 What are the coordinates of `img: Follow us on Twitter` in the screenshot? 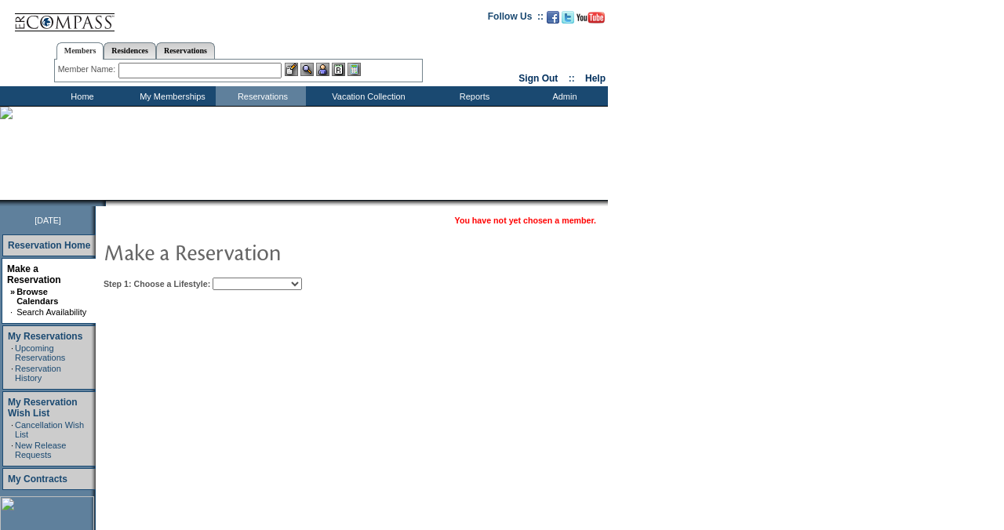 It's located at (568, 17).